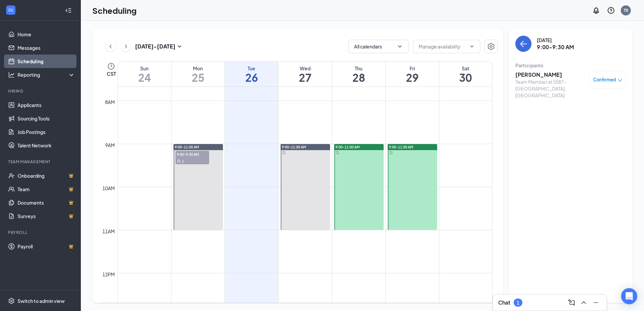 Image resolution: width=644 pixels, height=311 pixels. What do you see at coordinates (412, 68) in the screenshot?
I see `div: Fri` at bounding box center [412, 68].